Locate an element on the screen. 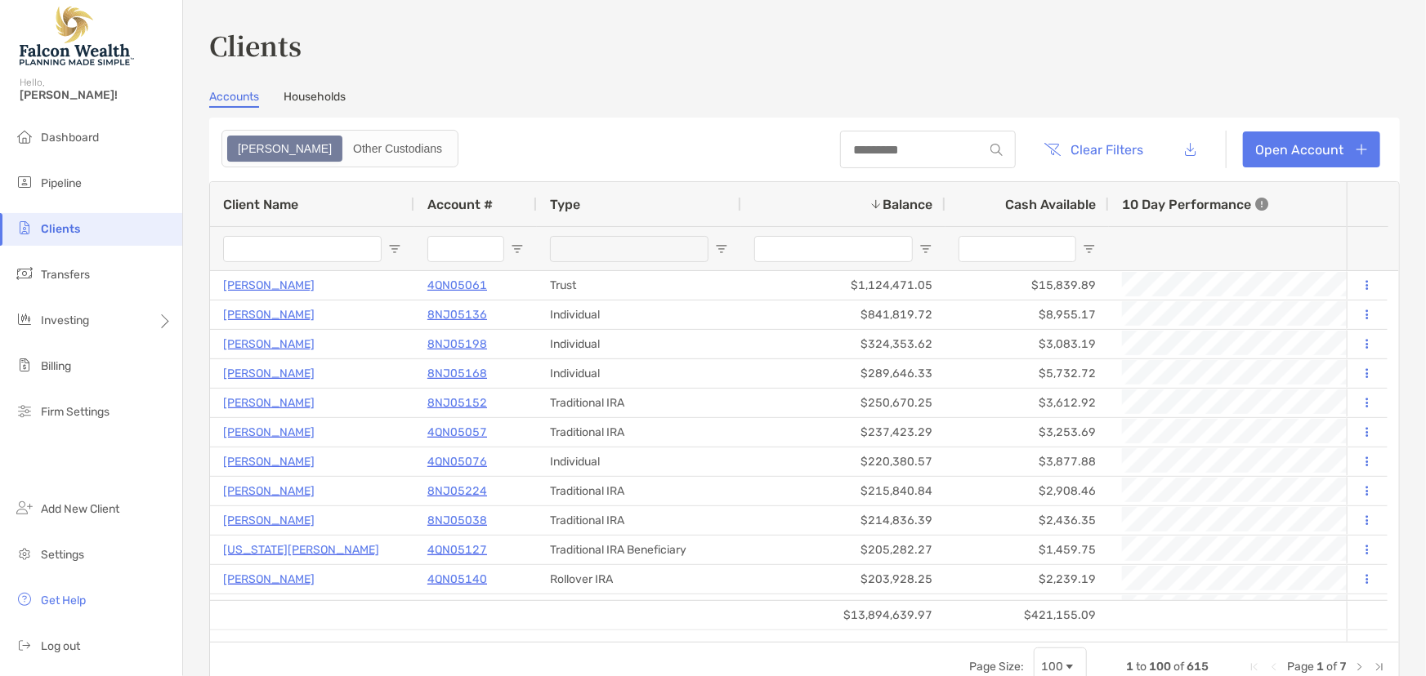  img: add_new_client icon is located at coordinates (25, 508).